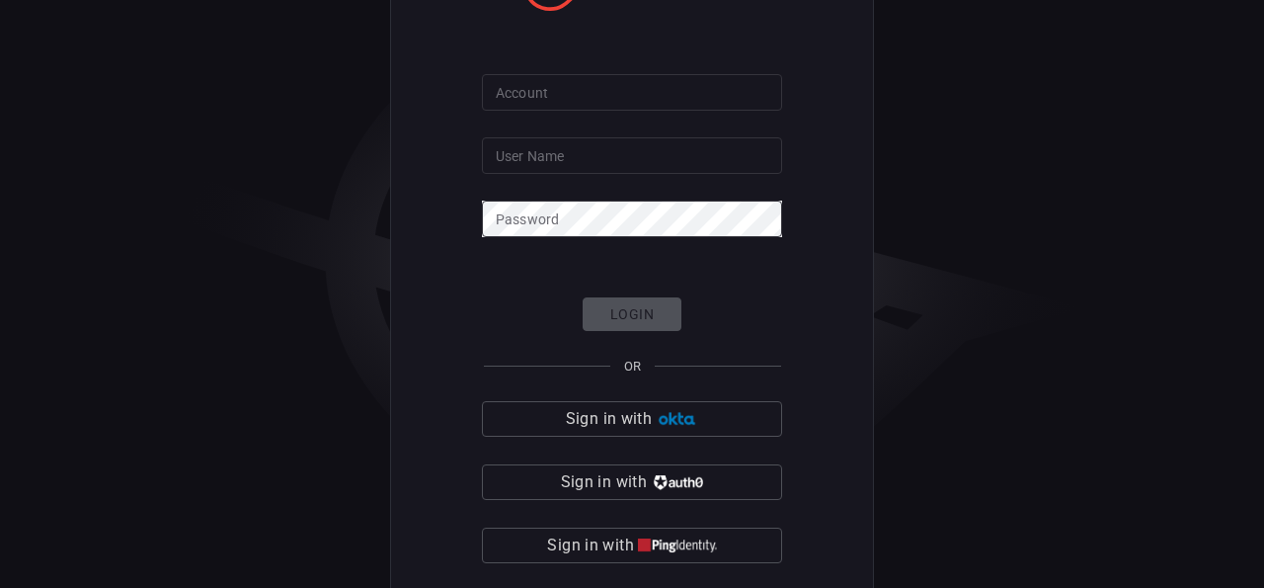 The width and height of the screenshot is (1264, 588). I want to click on img: quu4iresuhQAAAABJRU5ErkJggg==, so click(678, 545).